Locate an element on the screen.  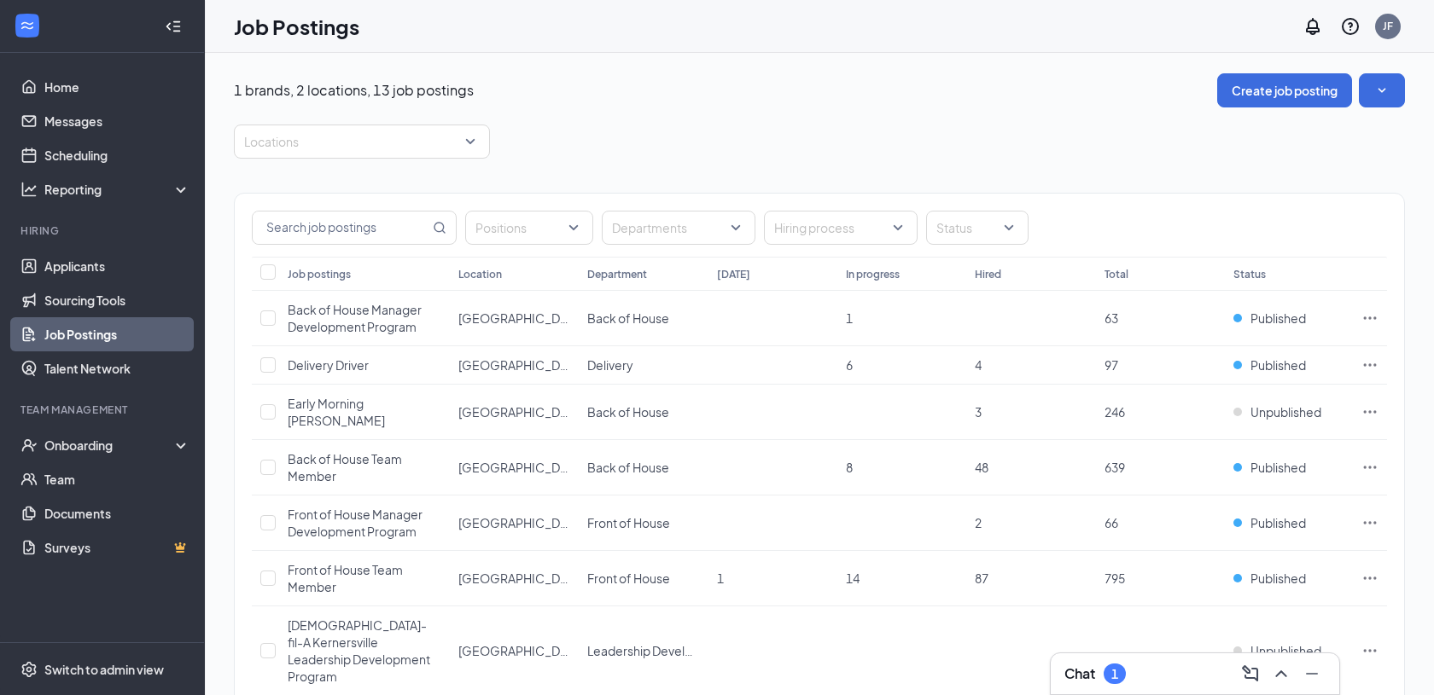
div: Location is located at coordinates (480, 274).